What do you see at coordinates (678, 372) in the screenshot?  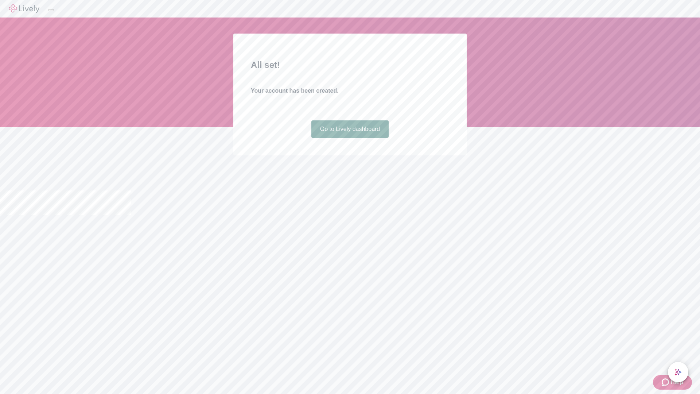 I see `button: chat` at bounding box center [678, 372].